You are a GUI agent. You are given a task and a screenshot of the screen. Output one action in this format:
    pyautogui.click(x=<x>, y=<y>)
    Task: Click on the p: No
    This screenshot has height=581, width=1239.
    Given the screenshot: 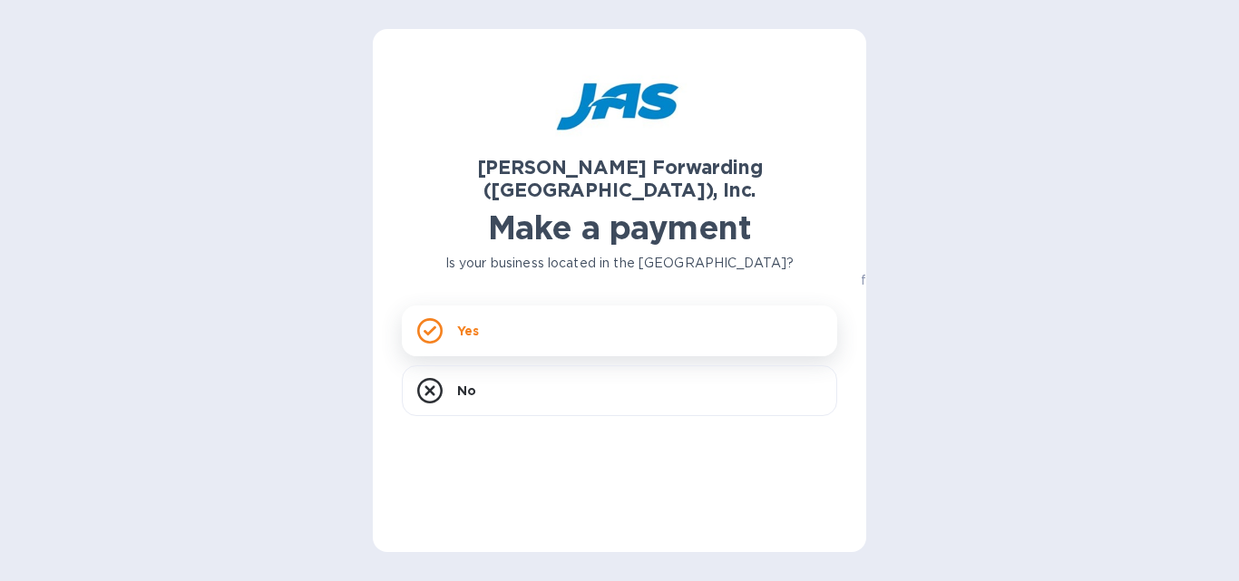 What is the action you would take?
    pyautogui.click(x=466, y=391)
    